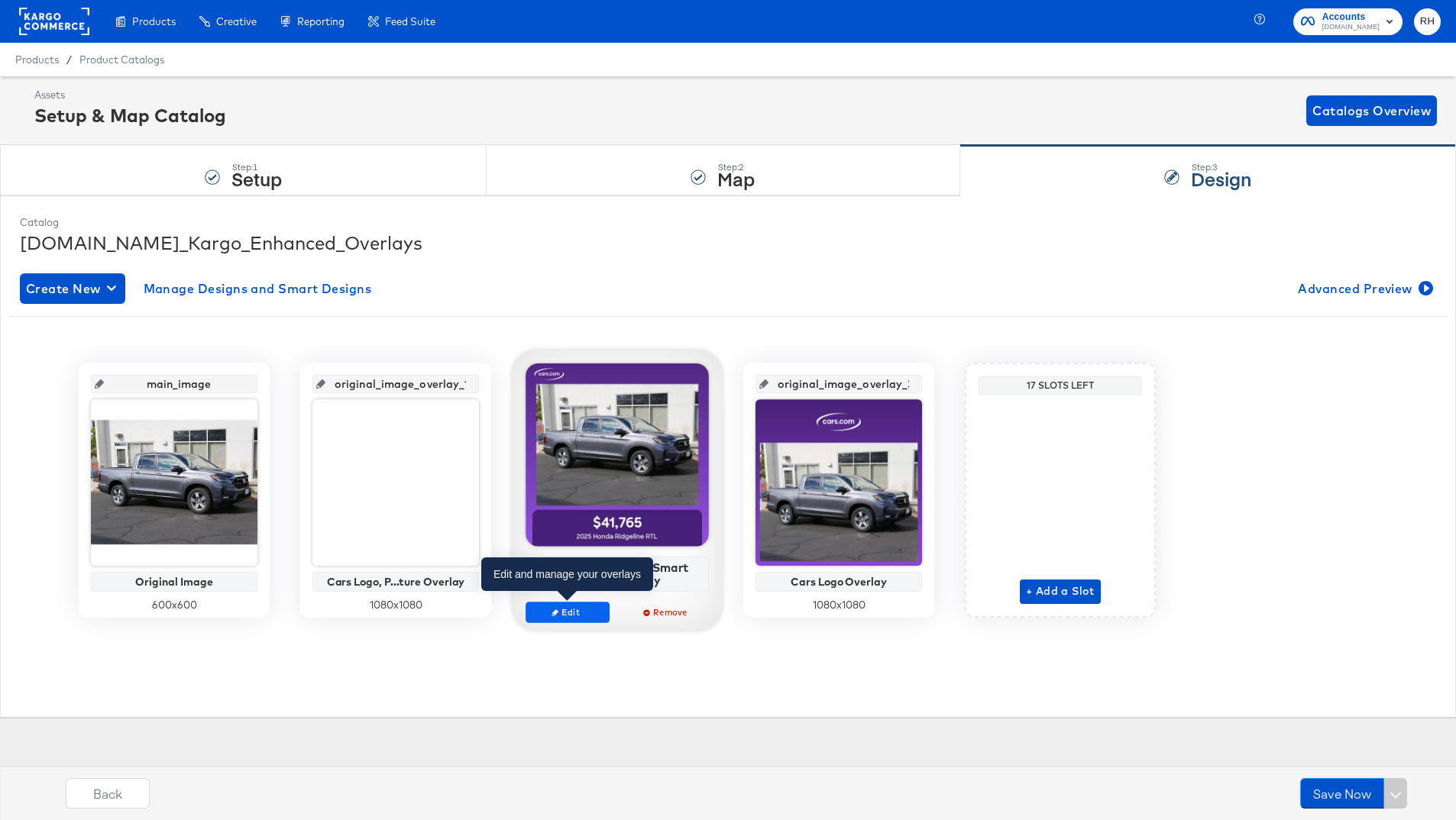 This screenshot has height=820, width=1456. What do you see at coordinates (258, 288) in the screenshot?
I see `span: Manage Designs and Smart Designs` at bounding box center [258, 288].